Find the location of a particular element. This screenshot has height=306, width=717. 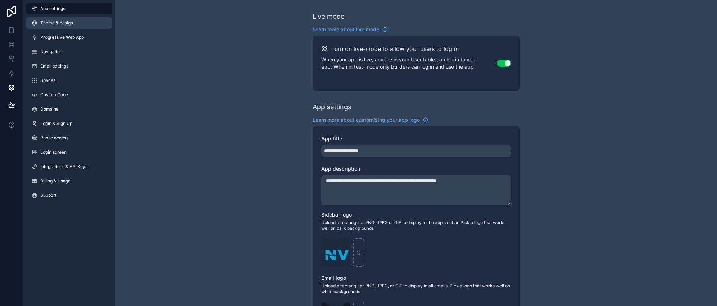

div: App settings is located at coordinates (332, 107).